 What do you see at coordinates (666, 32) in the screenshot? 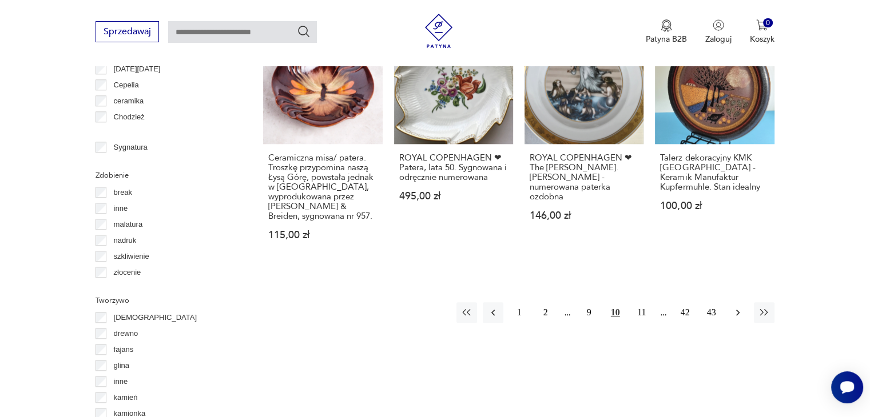
I see `a: Ikona medaluPatyna B2B` at bounding box center [666, 32].